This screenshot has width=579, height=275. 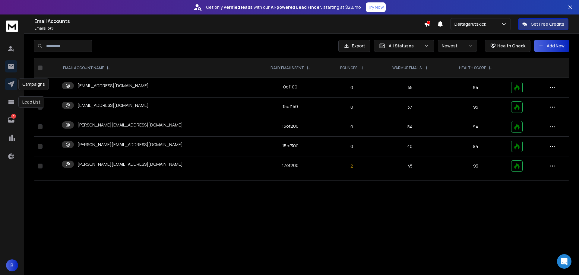 What do you see at coordinates (290, 106) in the screenshot?
I see `div: 15 of 150` at bounding box center [290, 106].